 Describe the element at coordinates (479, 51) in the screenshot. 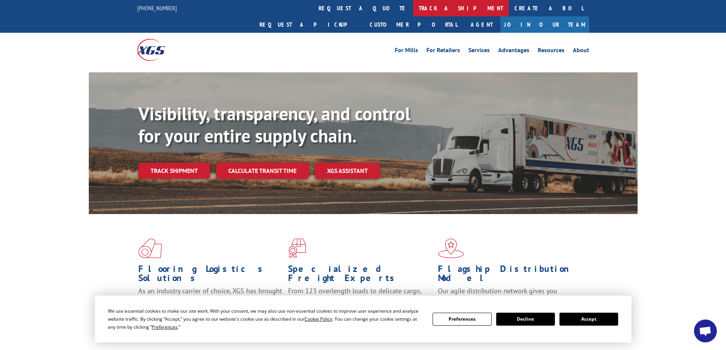

I see `a: Services` at that location.